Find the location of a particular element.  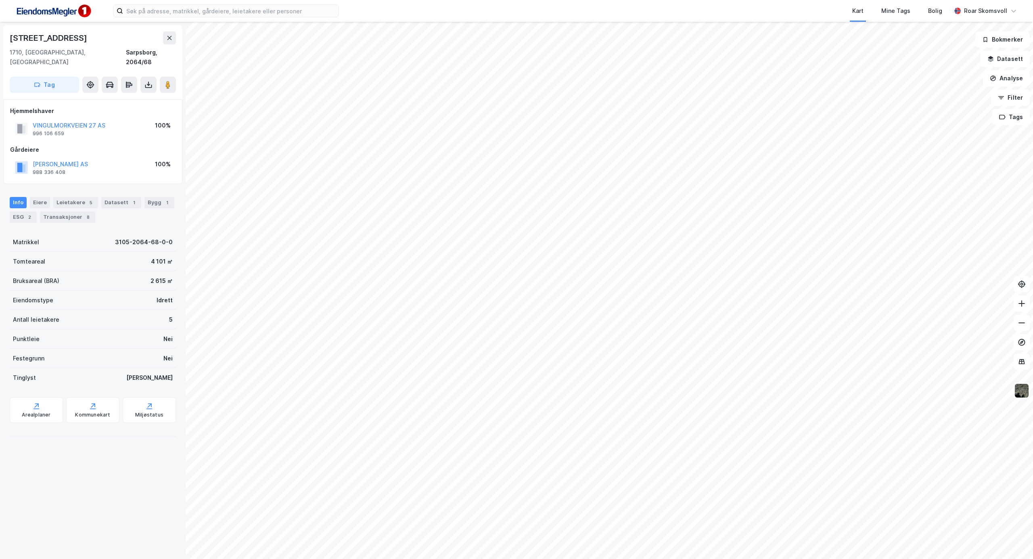

div: Eiere is located at coordinates (40, 202).